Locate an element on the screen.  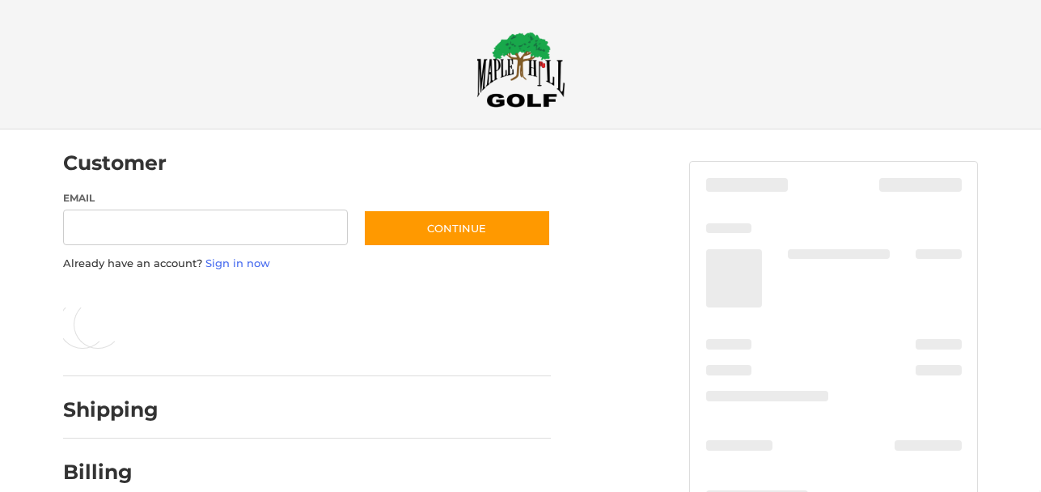
h2: Shipping is located at coordinates (111, 409).